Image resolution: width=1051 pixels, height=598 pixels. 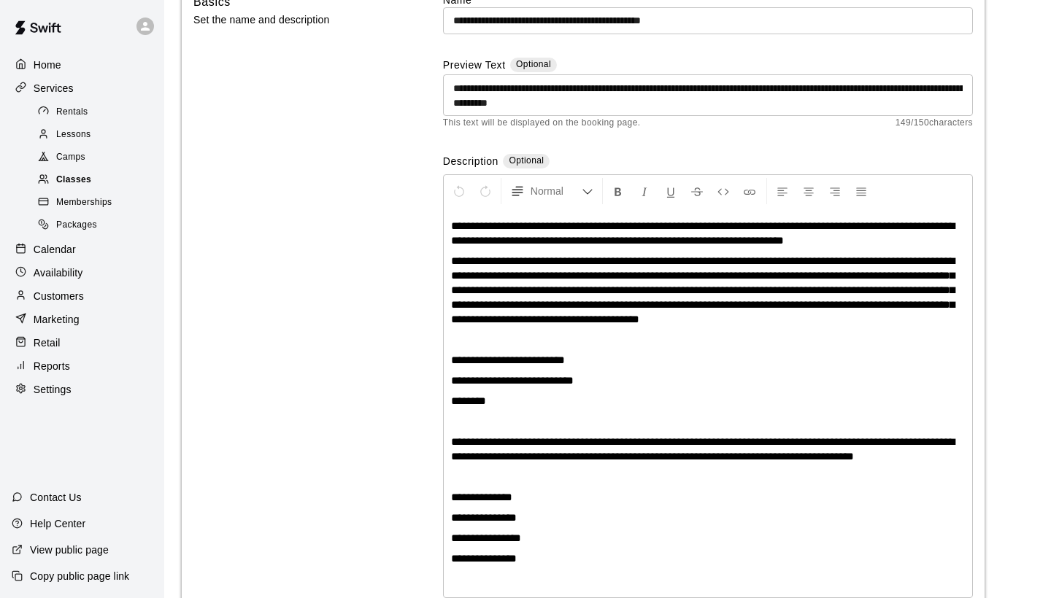 I want to click on span: 149 / 150 characters, so click(x=934, y=123).